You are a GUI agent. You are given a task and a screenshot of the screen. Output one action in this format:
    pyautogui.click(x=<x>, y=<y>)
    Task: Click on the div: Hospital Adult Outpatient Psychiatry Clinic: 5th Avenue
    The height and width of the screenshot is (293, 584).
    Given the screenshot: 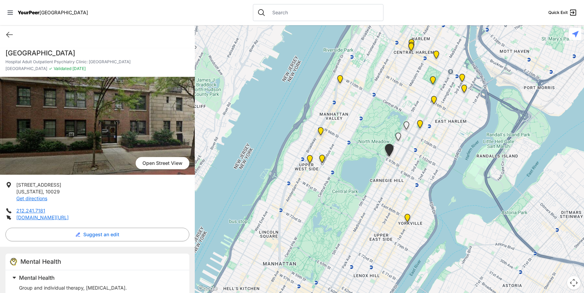 What is the action you would take?
    pyautogui.click(x=389, y=151)
    